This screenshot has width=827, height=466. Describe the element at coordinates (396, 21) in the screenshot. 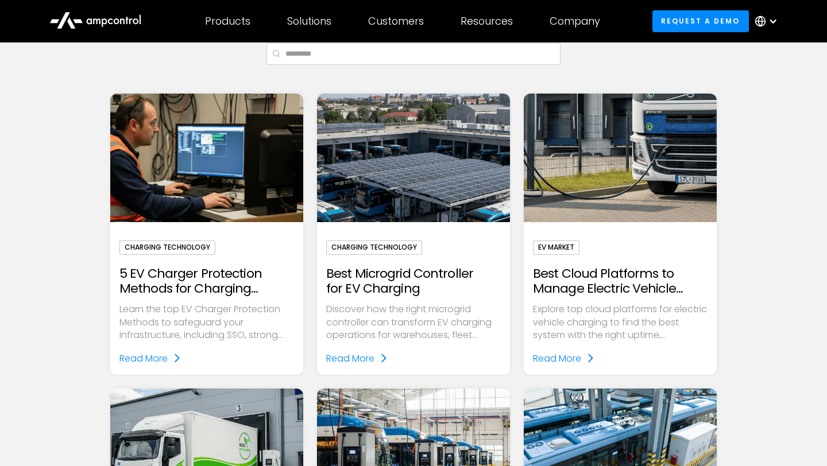

I see `div: Customers` at that location.